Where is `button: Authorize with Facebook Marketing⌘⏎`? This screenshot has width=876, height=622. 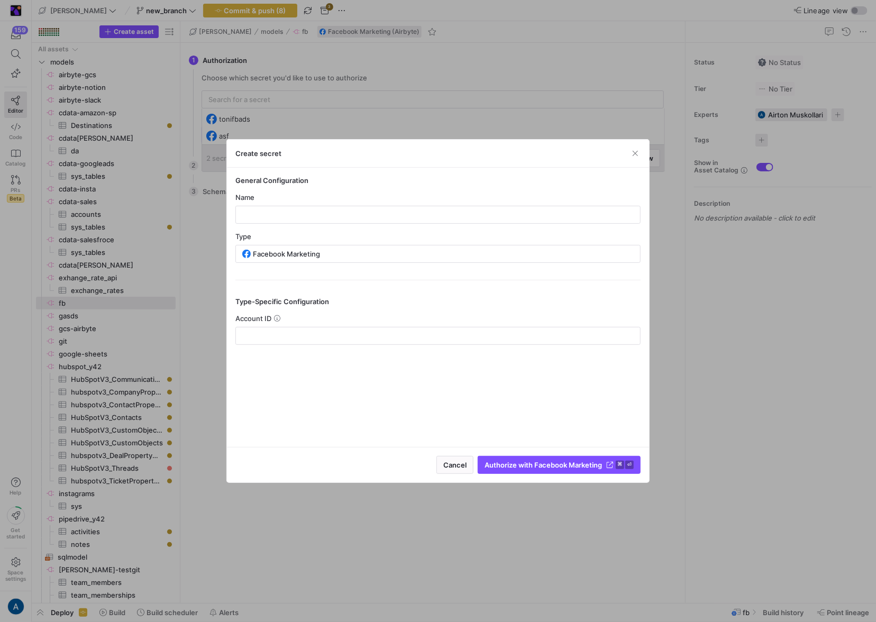
button: Authorize with Facebook Marketing⌘⏎ is located at coordinates (559, 465).